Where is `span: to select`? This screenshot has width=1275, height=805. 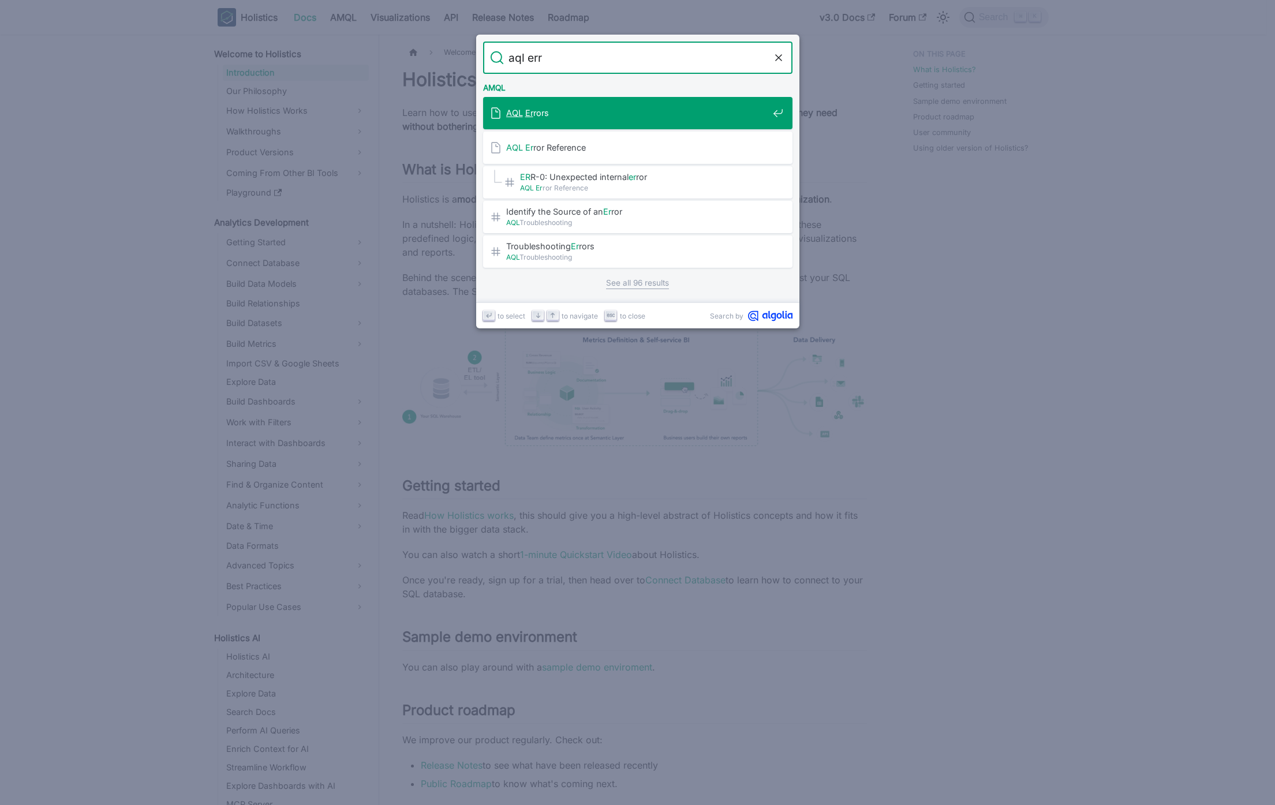
span: to select is located at coordinates (512, 316).